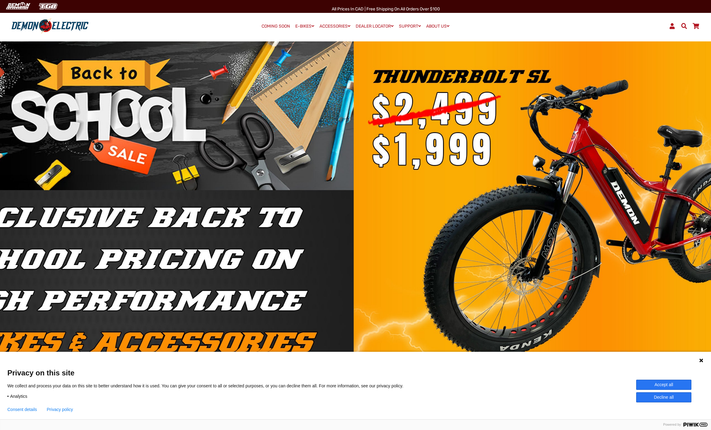 This screenshot has height=430, width=711. Describe the element at coordinates (438, 26) in the screenshot. I see `a: ABOUT US` at that location.